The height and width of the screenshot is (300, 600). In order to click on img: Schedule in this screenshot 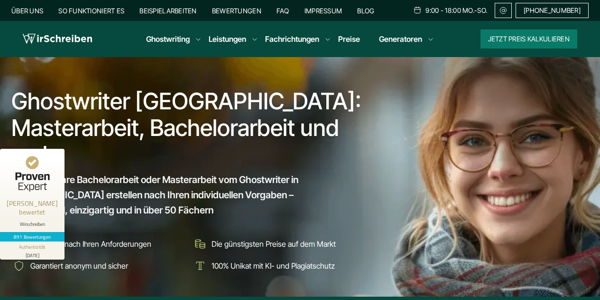, I will do `click(418, 10)`.